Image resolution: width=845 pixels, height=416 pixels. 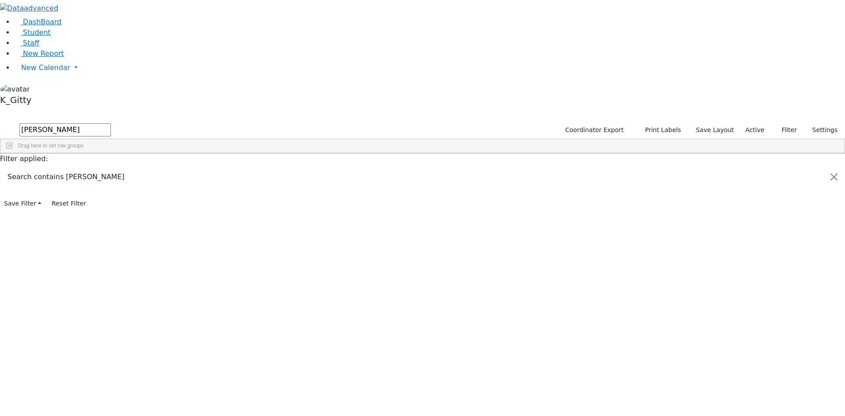 What do you see at coordinates (755, 130) in the screenshot?
I see `label: Active` at bounding box center [755, 130].